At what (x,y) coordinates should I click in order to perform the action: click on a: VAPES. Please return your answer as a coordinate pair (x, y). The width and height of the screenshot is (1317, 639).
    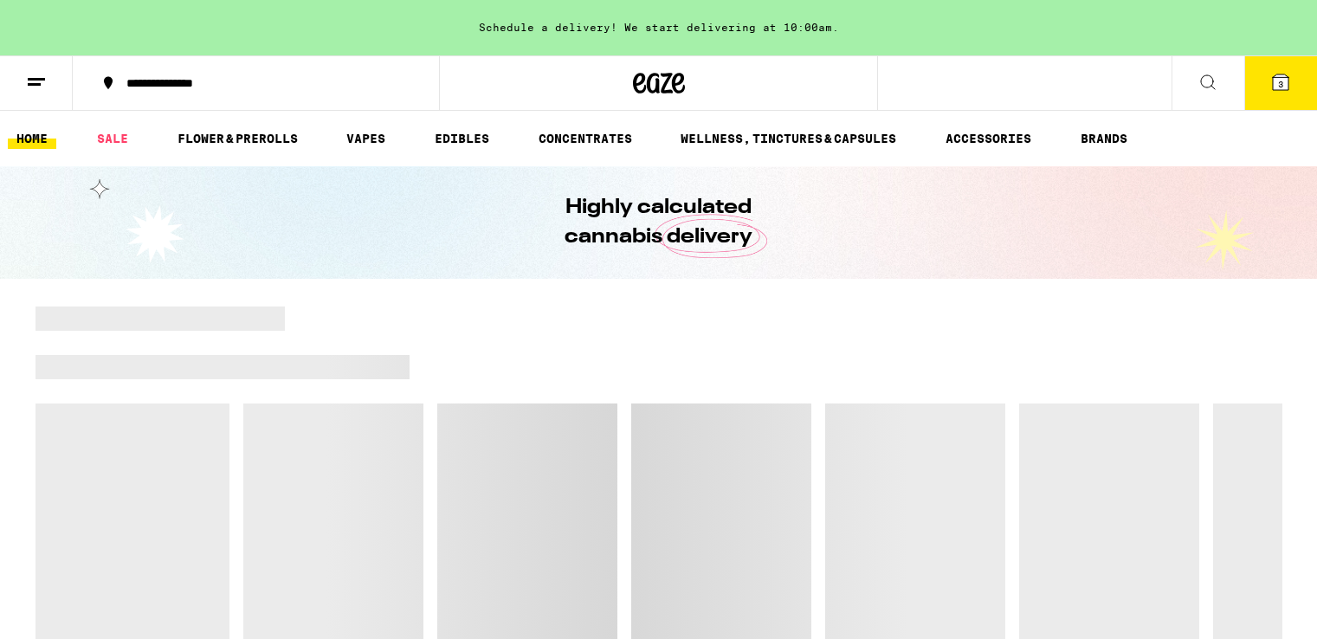
    Looking at the image, I should click on (365, 139).